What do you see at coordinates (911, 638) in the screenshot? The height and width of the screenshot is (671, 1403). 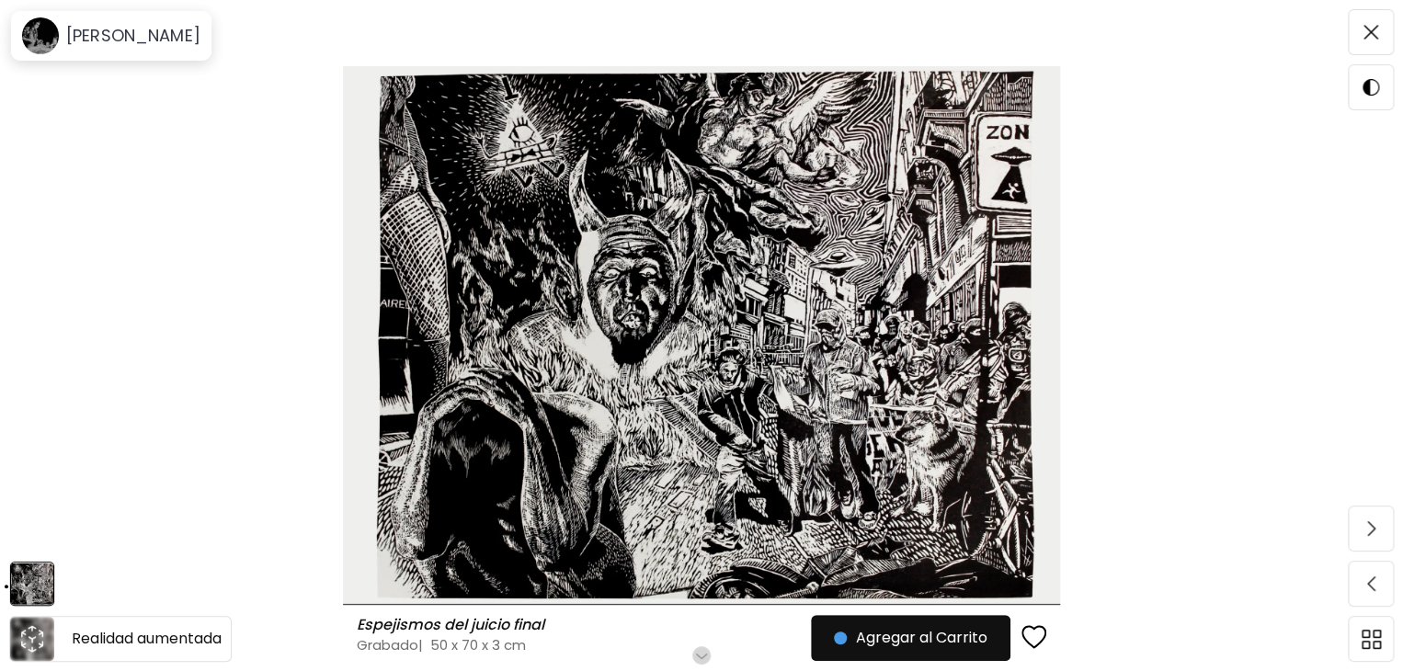 I see `button: Agregar al Carrito` at bounding box center [911, 638].